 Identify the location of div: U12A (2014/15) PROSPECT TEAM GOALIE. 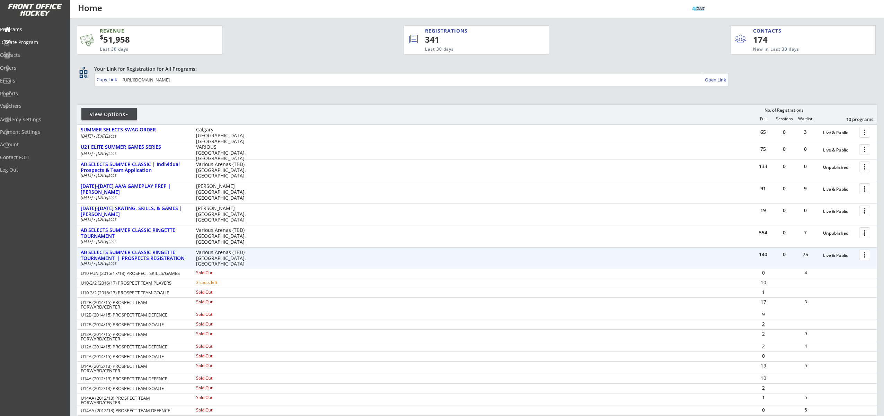
(134, 356).